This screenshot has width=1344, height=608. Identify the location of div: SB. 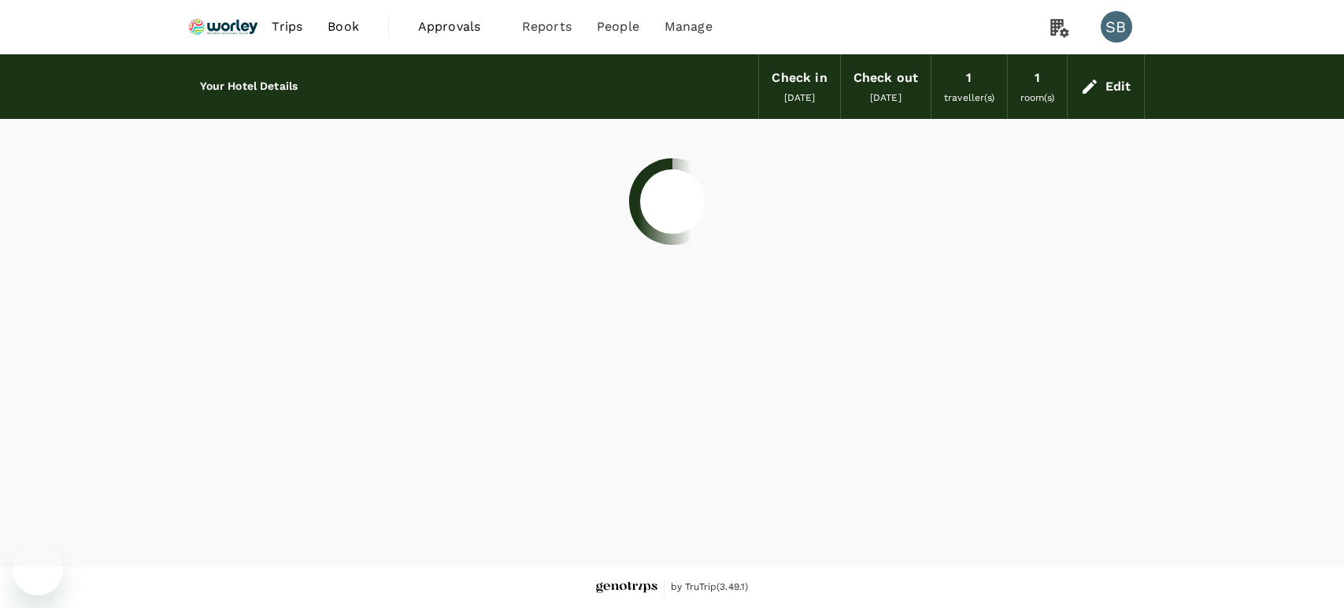
(1117, 27).